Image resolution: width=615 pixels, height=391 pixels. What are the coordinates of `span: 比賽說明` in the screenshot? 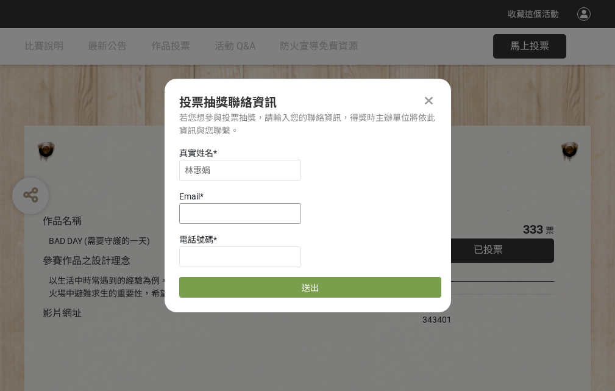 It's located at (44, 46).